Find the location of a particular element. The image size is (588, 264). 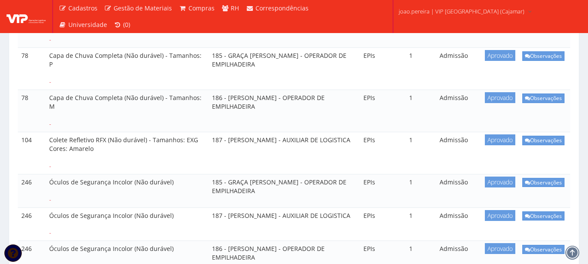

span: Cadastros is located at coordinates (83, 8).